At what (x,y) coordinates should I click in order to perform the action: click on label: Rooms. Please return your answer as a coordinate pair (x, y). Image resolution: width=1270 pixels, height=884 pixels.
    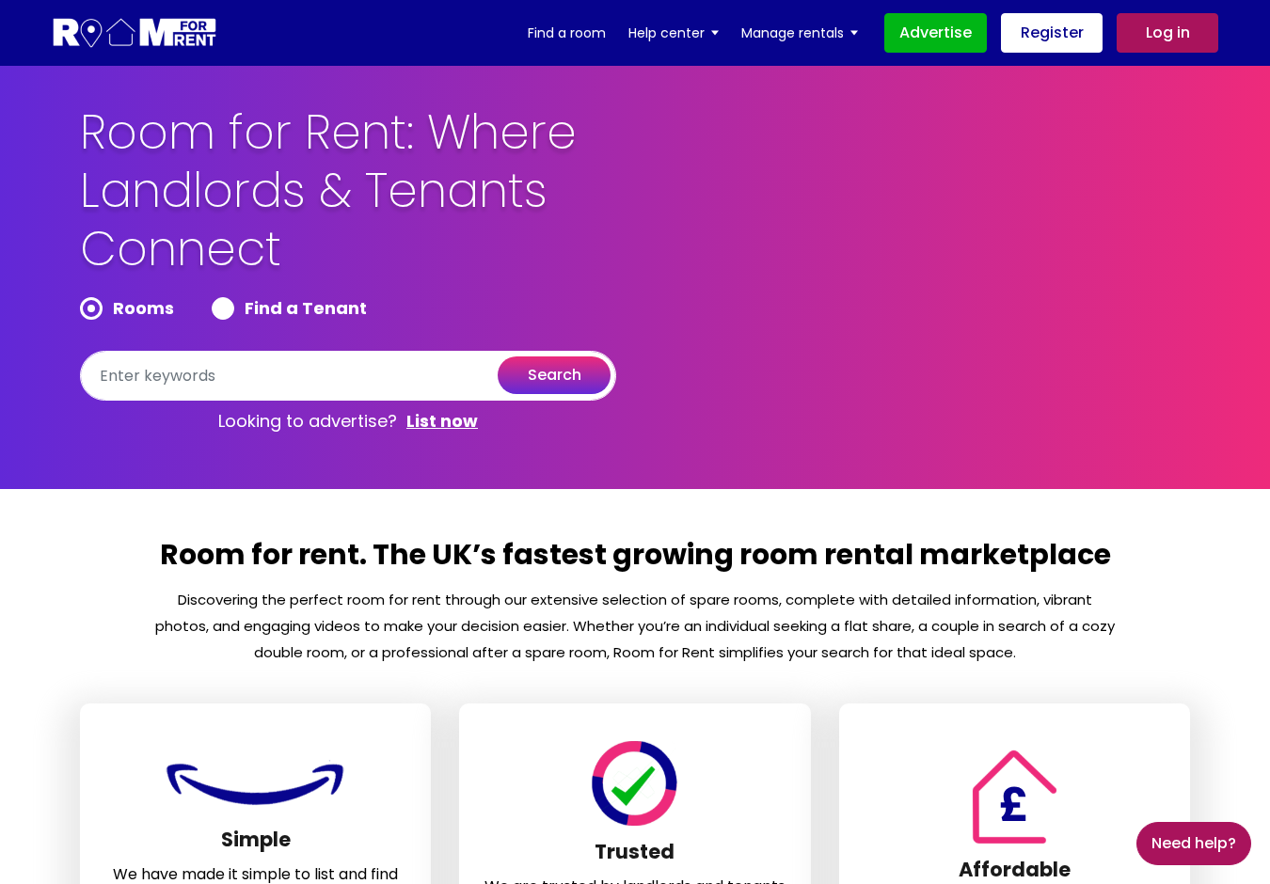
    Looking at the image, I should click on (127, 309).